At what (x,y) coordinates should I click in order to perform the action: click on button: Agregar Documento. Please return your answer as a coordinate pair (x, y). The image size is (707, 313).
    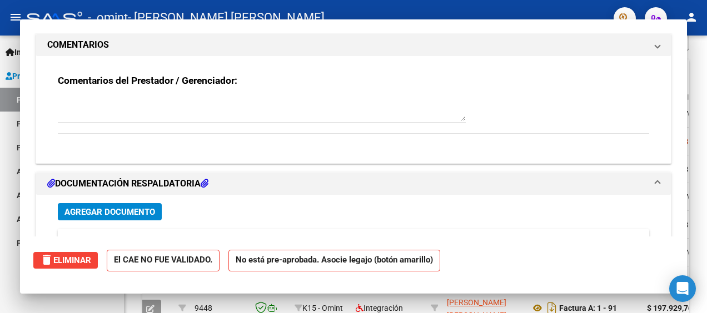
    Looking at the image, I should click on (109, 212).